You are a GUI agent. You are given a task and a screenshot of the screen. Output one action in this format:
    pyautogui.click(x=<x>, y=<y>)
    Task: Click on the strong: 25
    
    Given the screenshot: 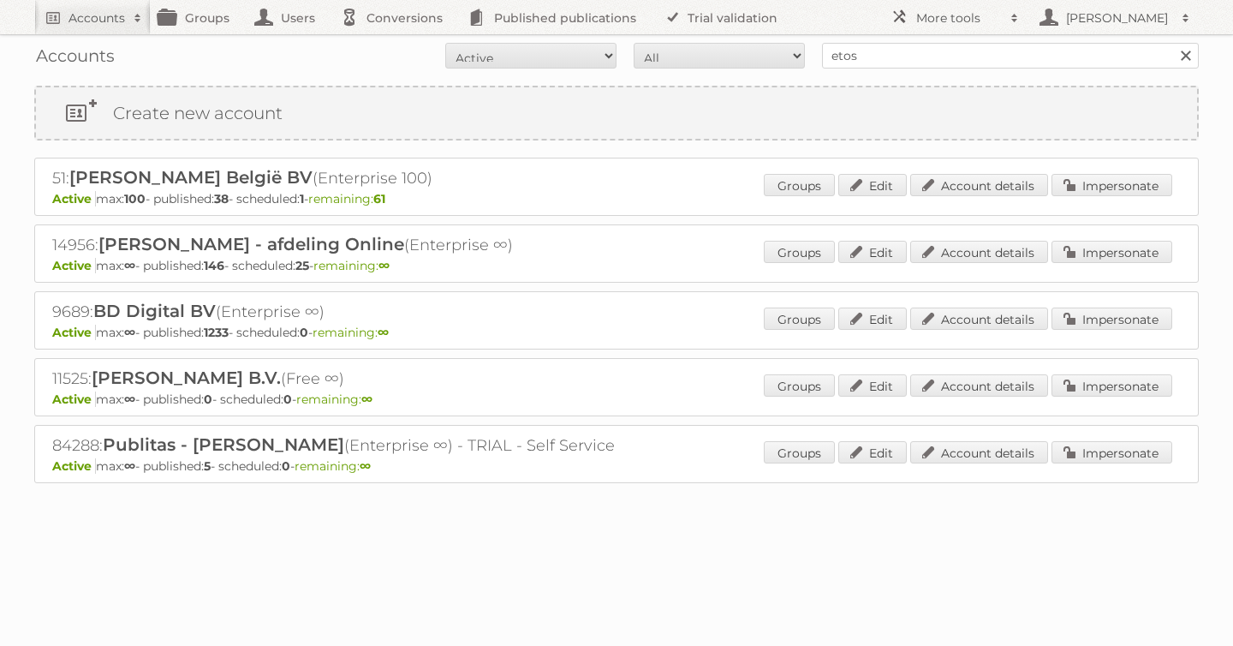 What is the action you would take?
    pyautogui.click(x=302, y=266)
    